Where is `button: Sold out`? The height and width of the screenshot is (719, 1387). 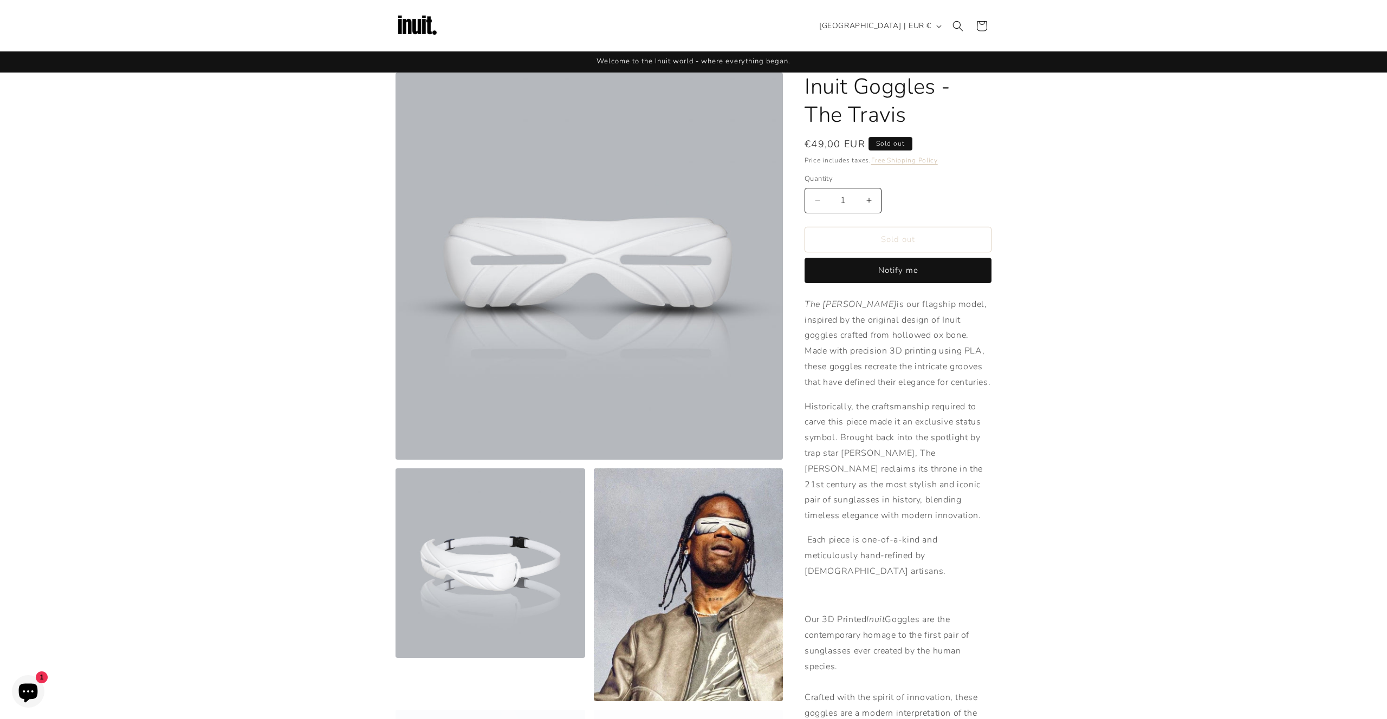
button: Sold out is located at coordinates (898, 239).